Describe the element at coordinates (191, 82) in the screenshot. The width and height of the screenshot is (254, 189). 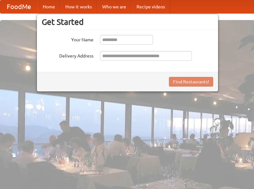
I see `button: Find Restaurants!` at that location.